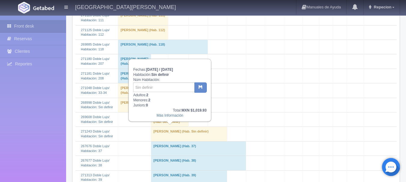  What do you see at coordinates (95, 61) in the screenshot?
I see `a: 271180 Doble Lujo/Habitación: 207` at bounding box center [95, 61].